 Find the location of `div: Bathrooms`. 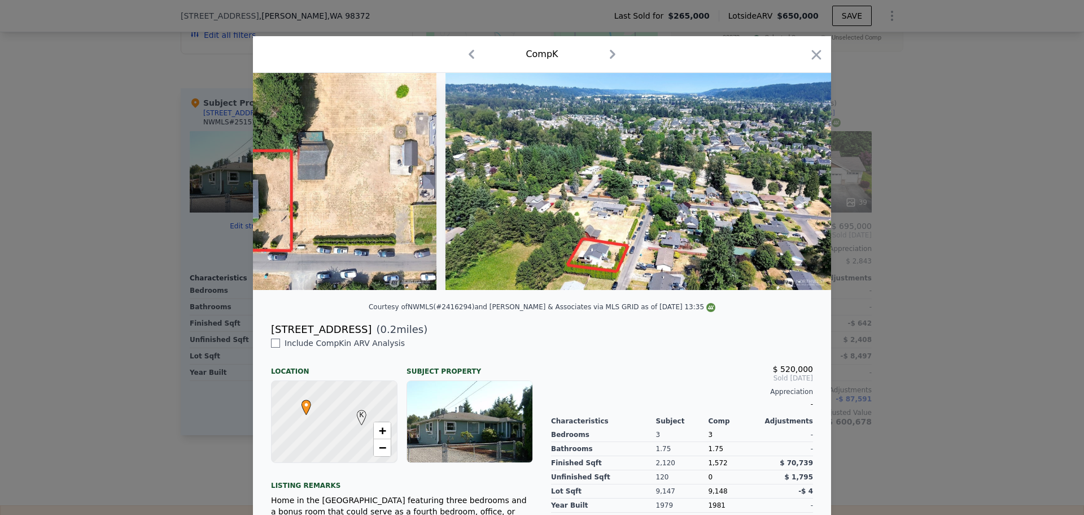

div: Bathrooms is located at coordinates (604, 448).